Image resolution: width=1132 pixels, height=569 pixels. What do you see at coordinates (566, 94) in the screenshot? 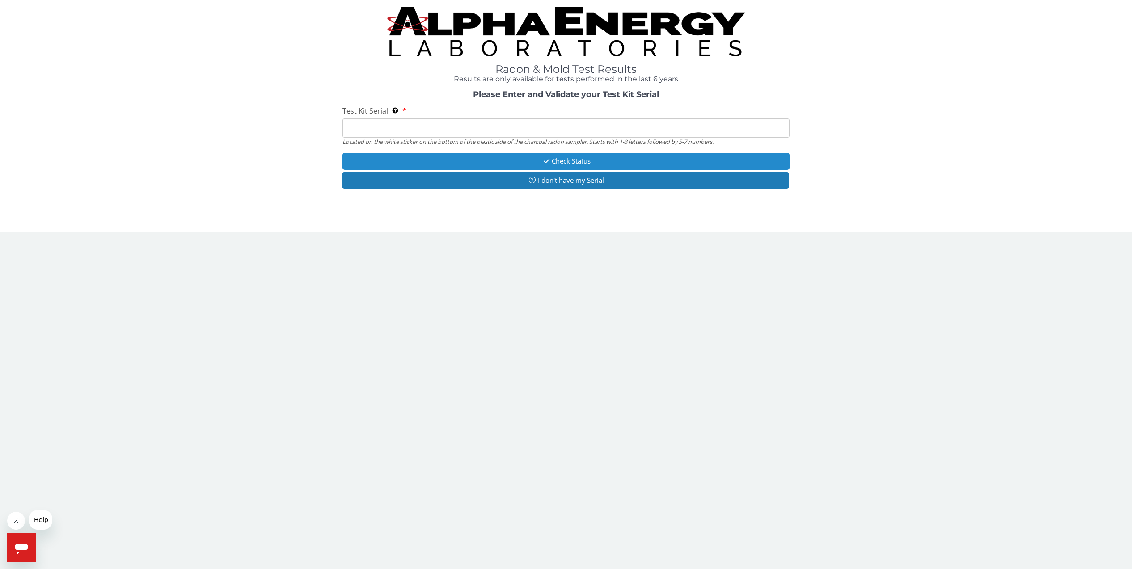
I see `strong: Please Enter and Validate your Test Kit Serial` at bounding box center [566, 94].